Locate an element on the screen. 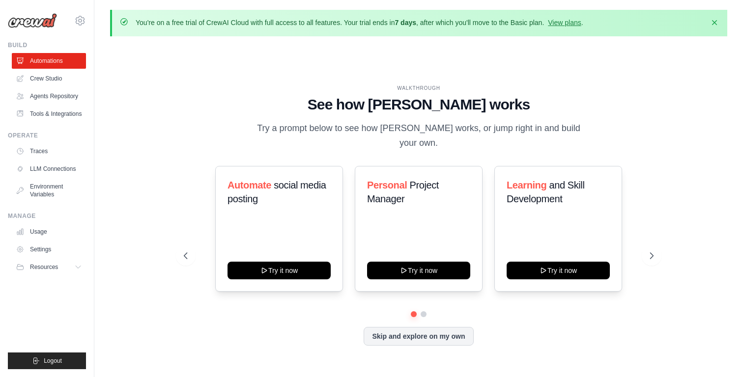  a: Settings is located at coordinates (49, 249).